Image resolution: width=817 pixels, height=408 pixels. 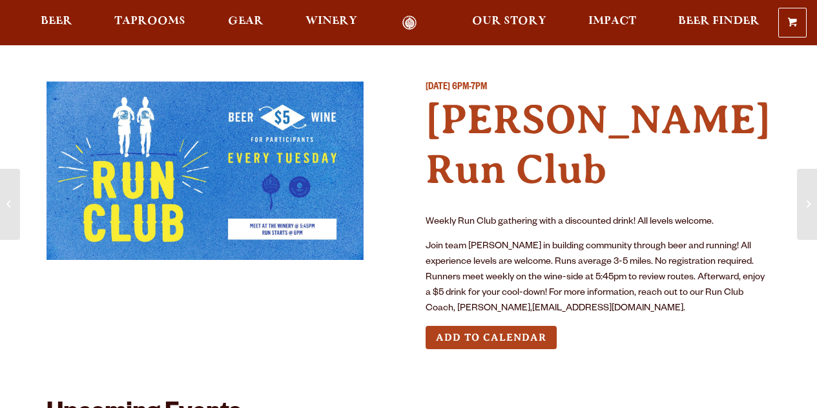 I want to click on button: Add to Calendar, so click(x=491, y=337).